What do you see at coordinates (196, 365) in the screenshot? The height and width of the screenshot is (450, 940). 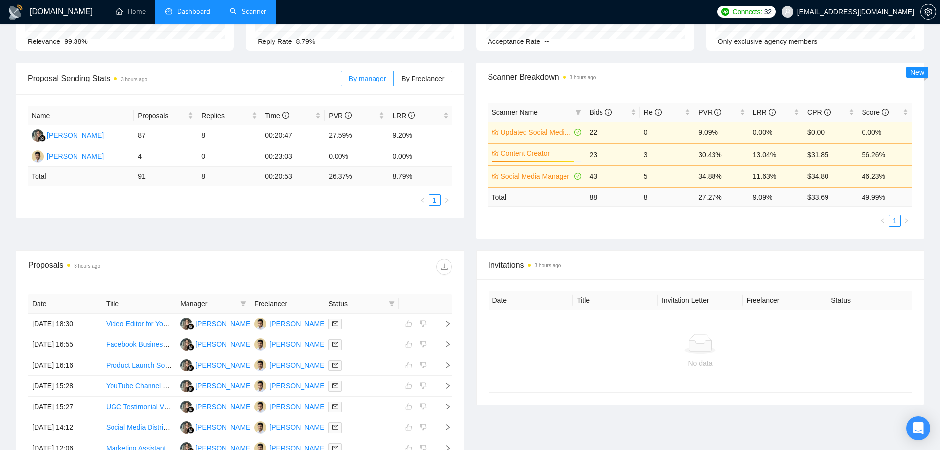 I see `a: Product Launch Social Marketing Strategy/Freelance CMO` at bounding box center [196, 365].